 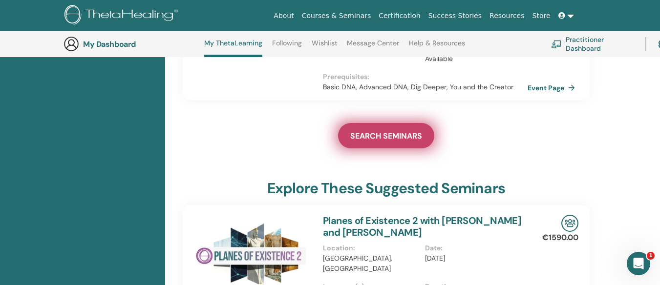 I want to click on p: Prerequisites :, so click(x=425, y=77).